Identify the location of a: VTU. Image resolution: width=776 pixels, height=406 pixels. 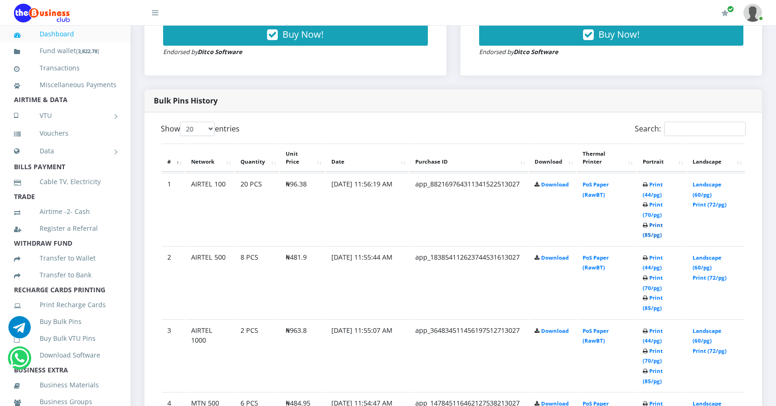
(65, 116).